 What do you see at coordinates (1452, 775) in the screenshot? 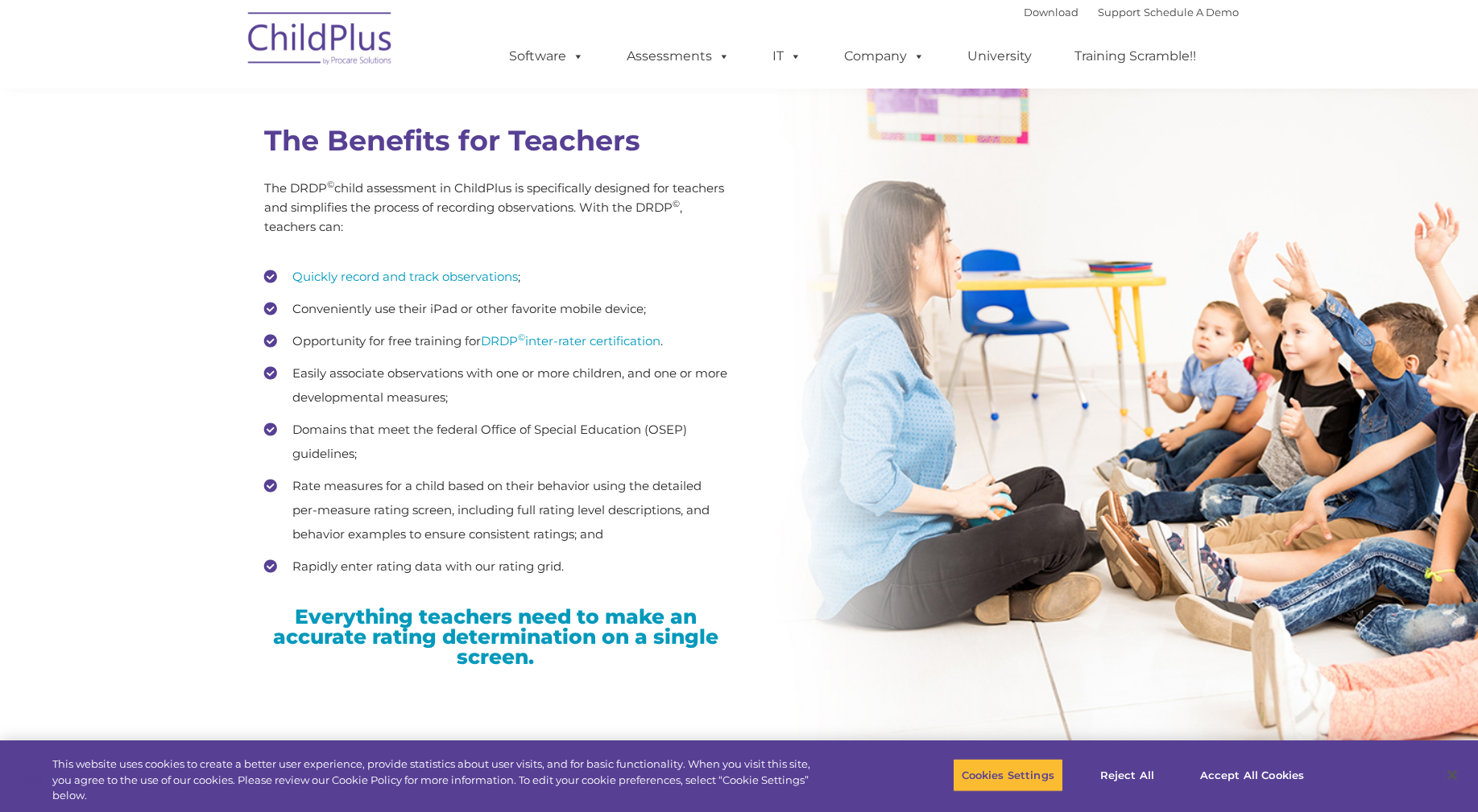
I see `button: Close` at bounding box center [1452, 775].